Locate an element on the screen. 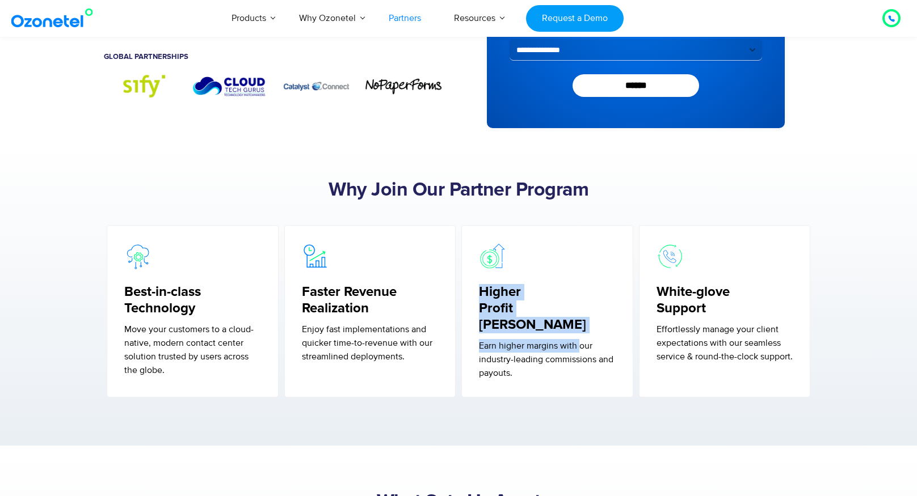  div: 7 / 7 is located at coordinates (317, 86).